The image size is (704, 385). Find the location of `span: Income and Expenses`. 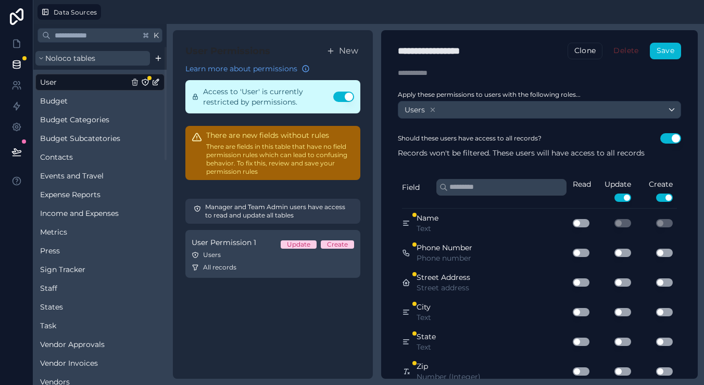

span: Income and Expenses is located at coordinates (79, 214).